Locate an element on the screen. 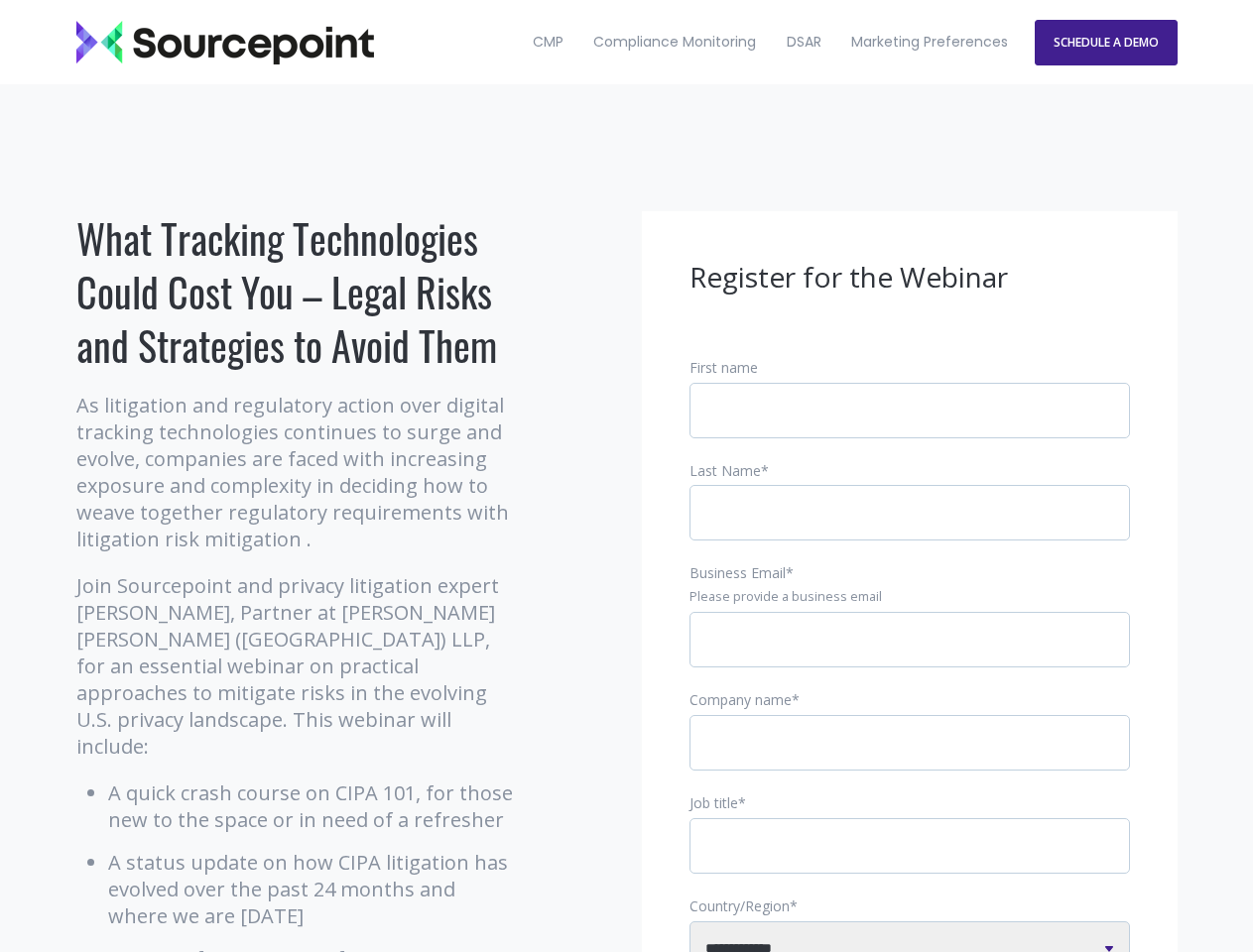 The height and width of the screenshot is (952, 1253). span: Job title is located at coordinates (713, 802).